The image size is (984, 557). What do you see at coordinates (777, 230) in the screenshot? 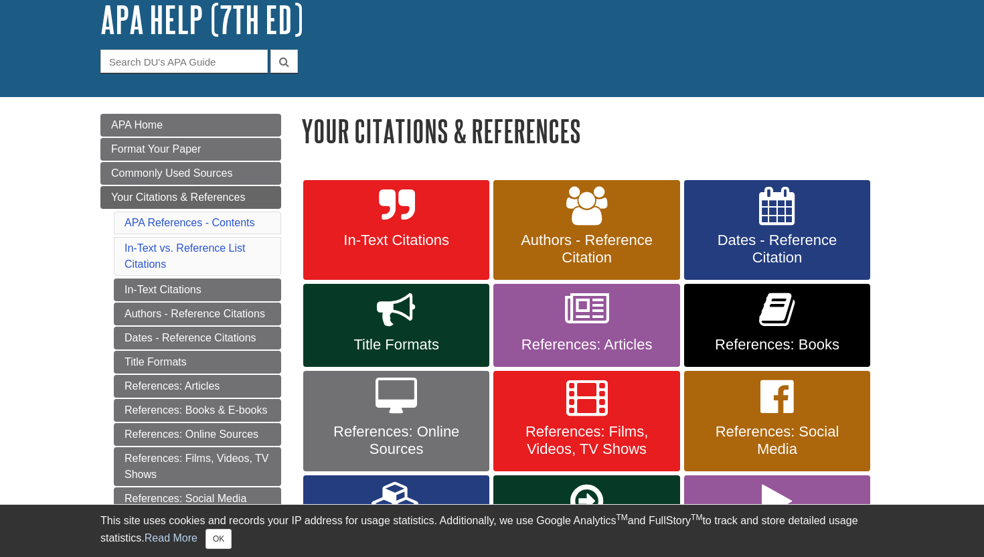
I see `a: Dates - Reference Citation` at bounding box center [777, 230].